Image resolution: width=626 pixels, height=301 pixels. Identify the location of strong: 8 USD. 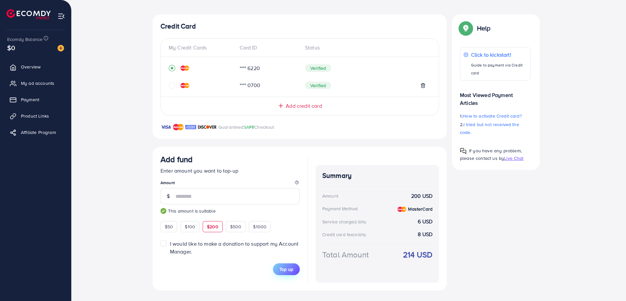
(425, 234).